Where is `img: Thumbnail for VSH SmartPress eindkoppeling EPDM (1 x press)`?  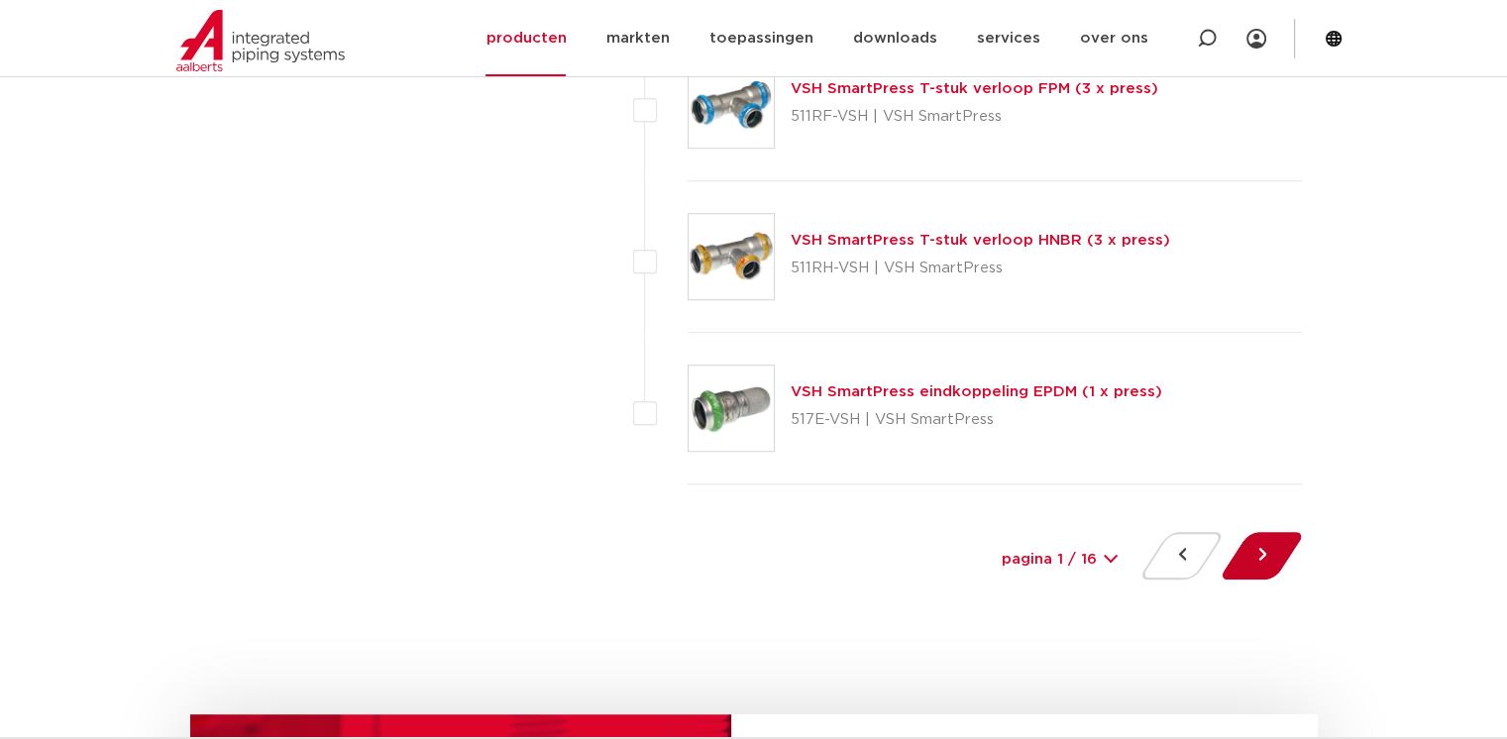 img: Thumbnail for VSH SmartPress eindkoppeling EPDM (1 x press) is located at coordinates (731, 408).